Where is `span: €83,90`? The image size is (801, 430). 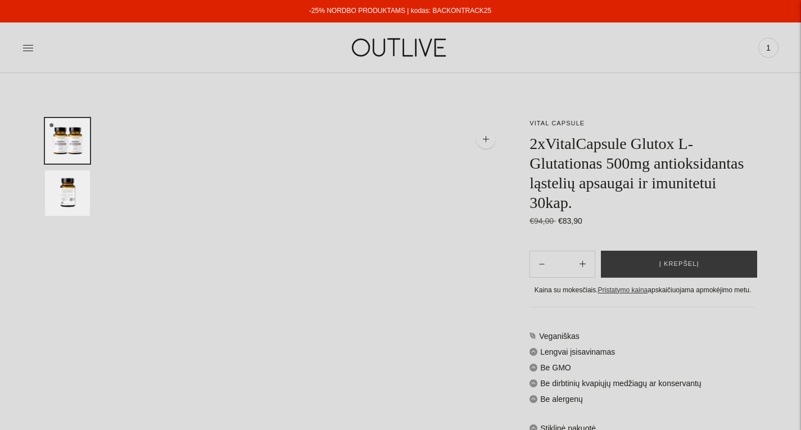
span: €83,90 is located at coordinates (570, 221).